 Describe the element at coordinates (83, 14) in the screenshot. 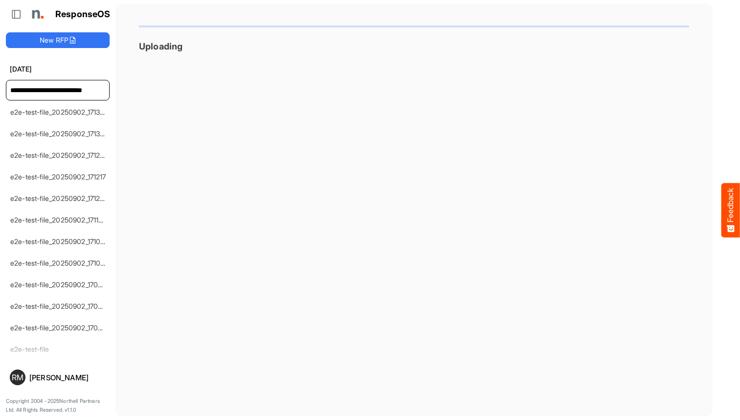

I see `h1: ResponseOS` at that location.